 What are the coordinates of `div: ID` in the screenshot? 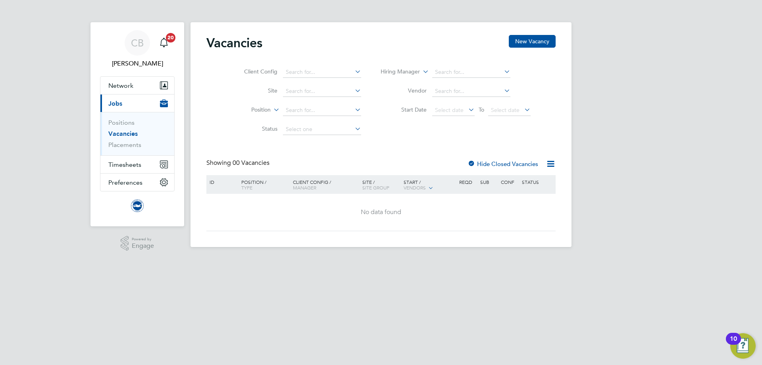 It's located at (222, 182).